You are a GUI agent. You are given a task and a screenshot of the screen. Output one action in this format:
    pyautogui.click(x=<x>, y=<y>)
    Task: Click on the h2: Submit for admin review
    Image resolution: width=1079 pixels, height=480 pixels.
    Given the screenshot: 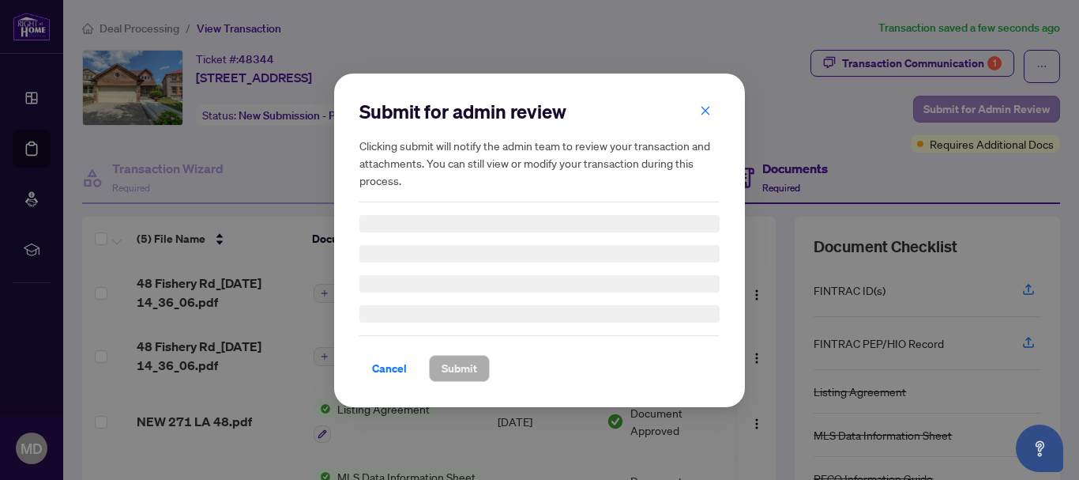 What is the action you would take?
    pyautogui.click(x=540, y=111)
    